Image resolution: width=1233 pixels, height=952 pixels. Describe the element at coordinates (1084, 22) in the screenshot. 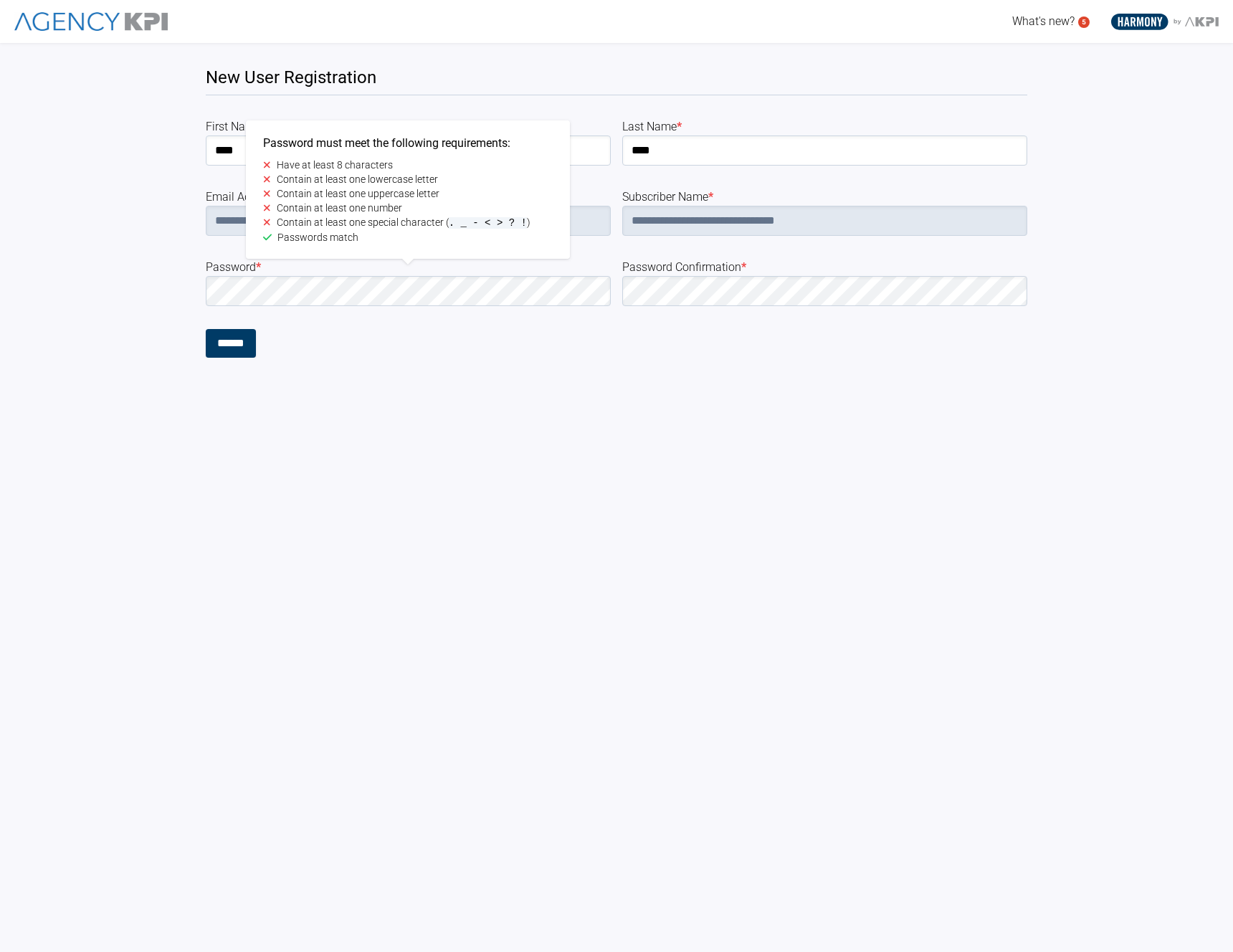

I see `a: 5` at that location.